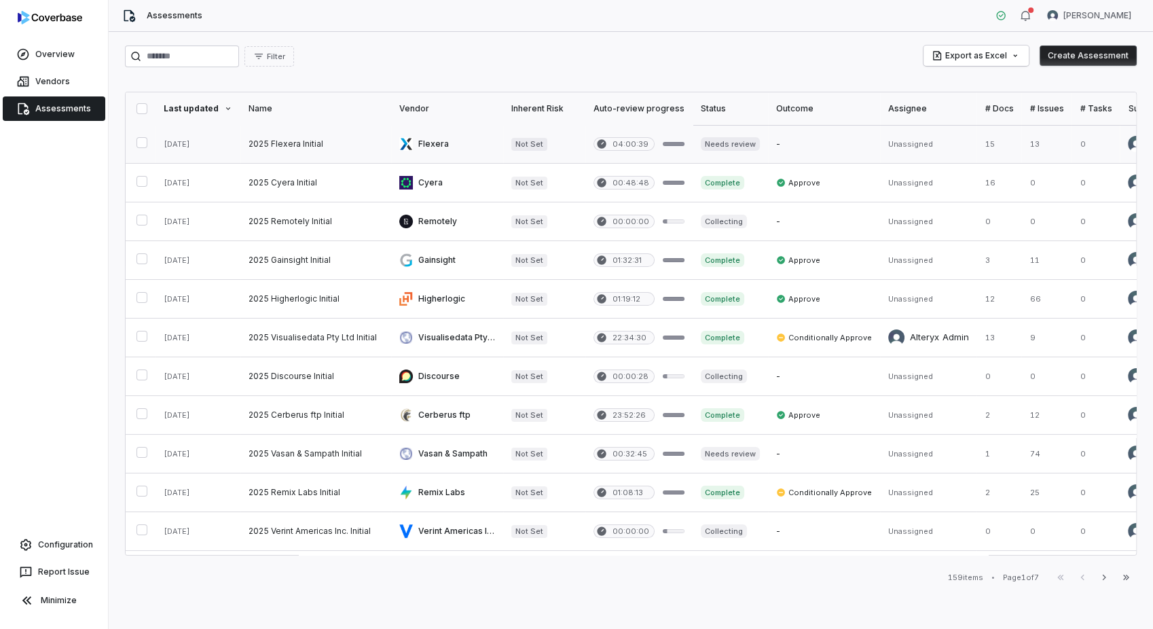 The width and height of the screenshot is (1153, 629). What do you see at coordinates (276, 56) in the screenshot?
I see `span: Filter` at bounding box center [276, 56].